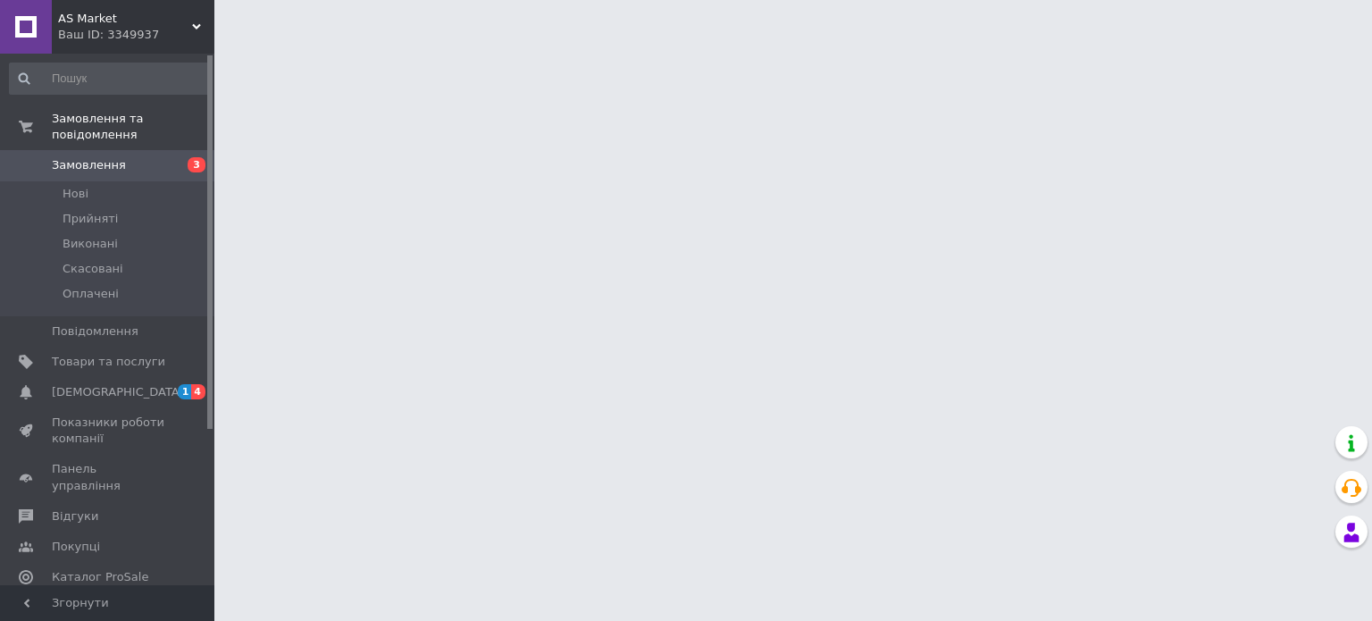 This screenshot has height=621, width=1372. What do you see at coordinates (185, 391) in the screenshot?
I see `span: 1` at bounding box center [185, 391].